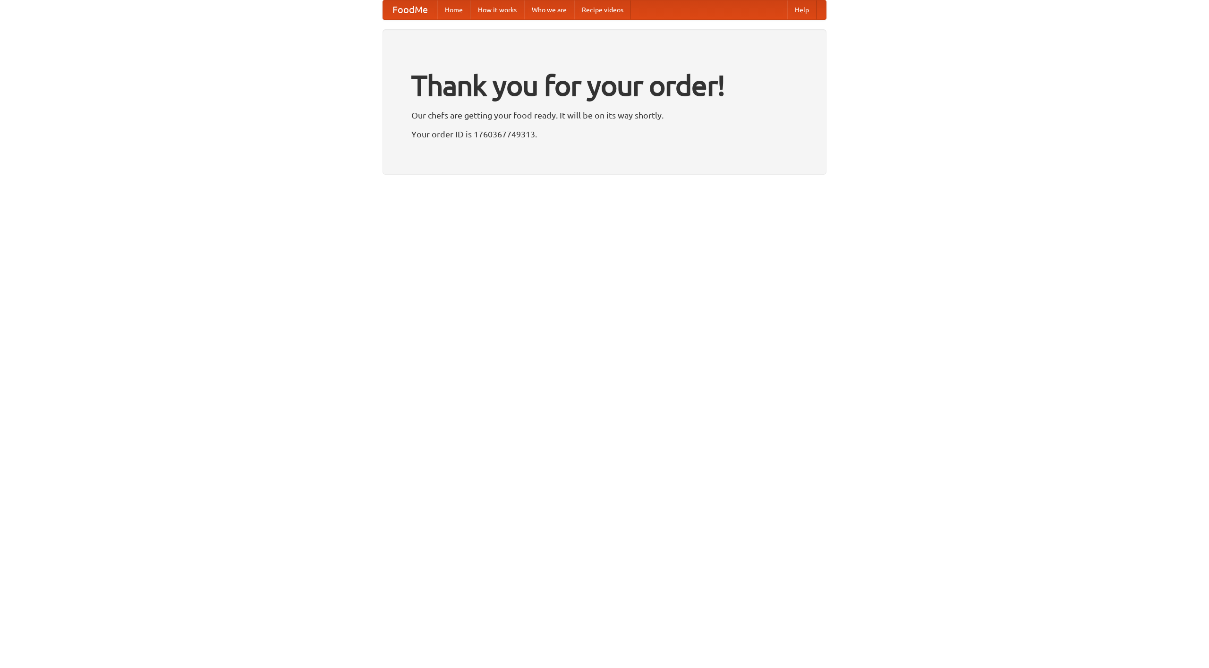 The image size is (1209, 668). What do you see at coordinates (410, 10) in the screenshot?
I see `a: FoodMe` at bounding box center [410, 10].